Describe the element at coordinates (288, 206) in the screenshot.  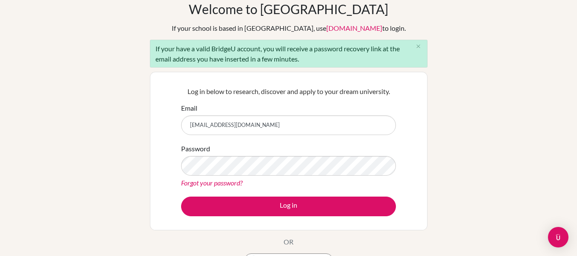
I see `button: Log in` at that location.